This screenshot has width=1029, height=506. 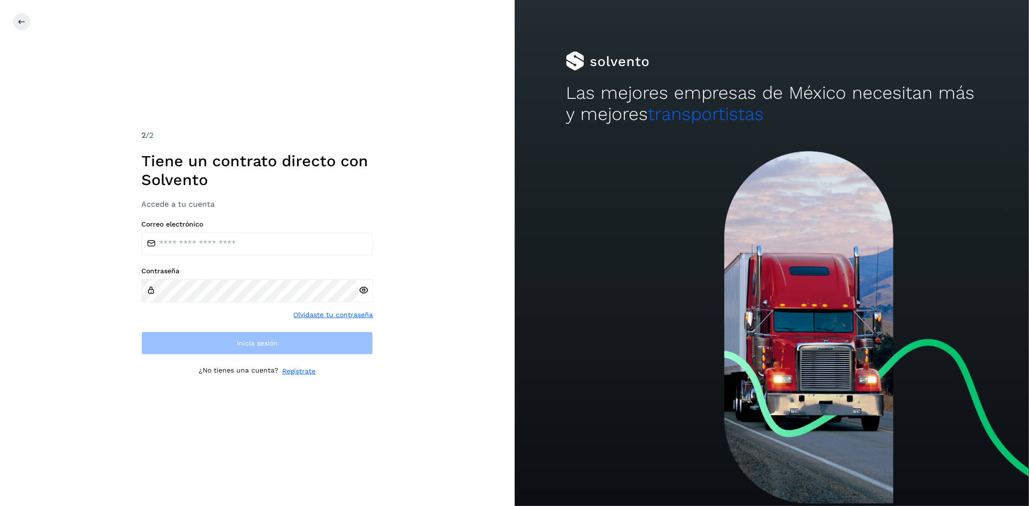 I want to click on label: Contraseña, so click(x=257, y=271).